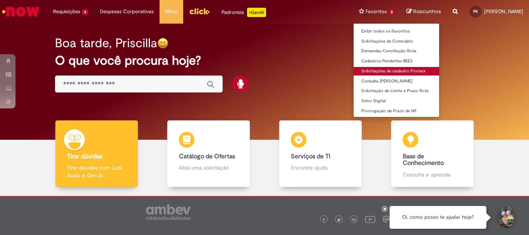 The image size is (529, 235). Describe the element at coordinates (67, 12) in the screenshot. I see `span: Requisições` at that location.